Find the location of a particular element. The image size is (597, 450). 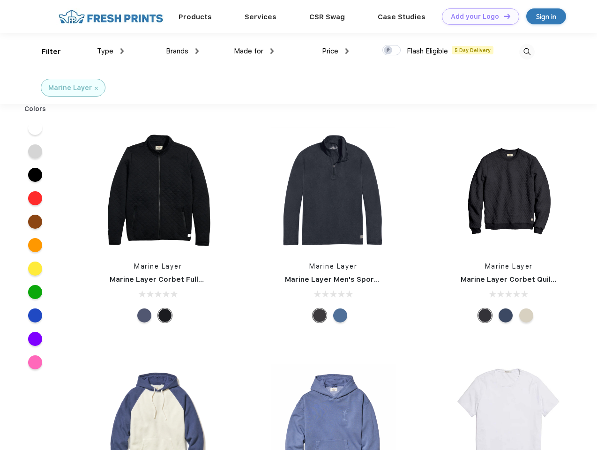

a: Sign in is located at coordinates (546, 16).